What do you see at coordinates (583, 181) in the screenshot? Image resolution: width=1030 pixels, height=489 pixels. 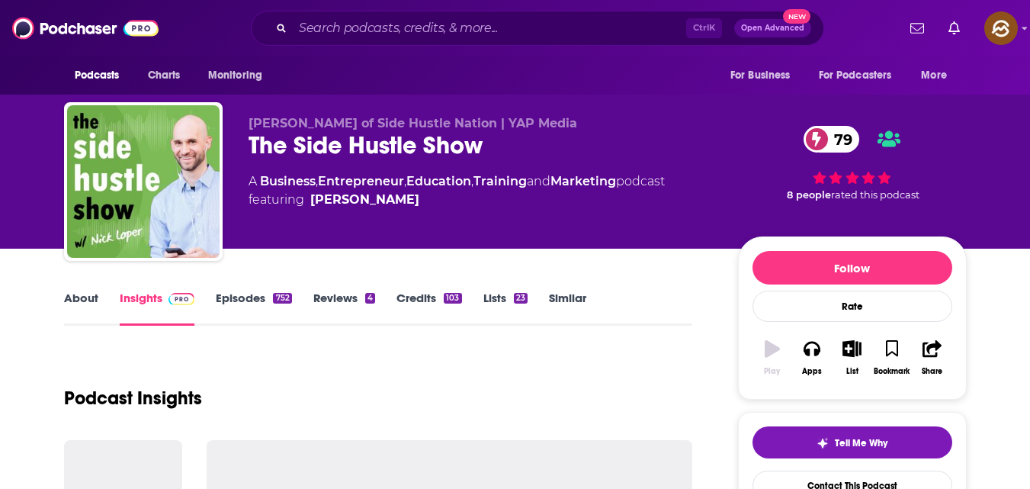 I see `a: Marketing` at bounding box center [583, 181].